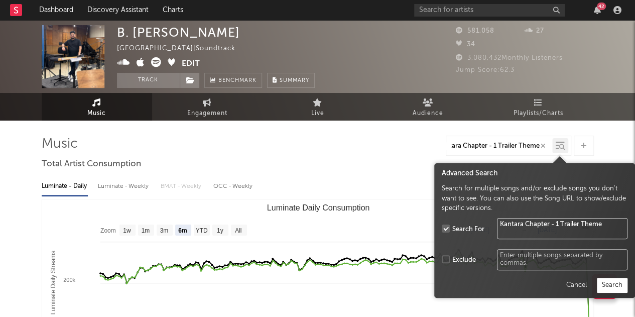 Image resolution: width=635 pixels, height=317 pixels. What do you see at coordinates (97, 106) in the screenshot?
I see `a: Music` at bounding box center [97, 106].